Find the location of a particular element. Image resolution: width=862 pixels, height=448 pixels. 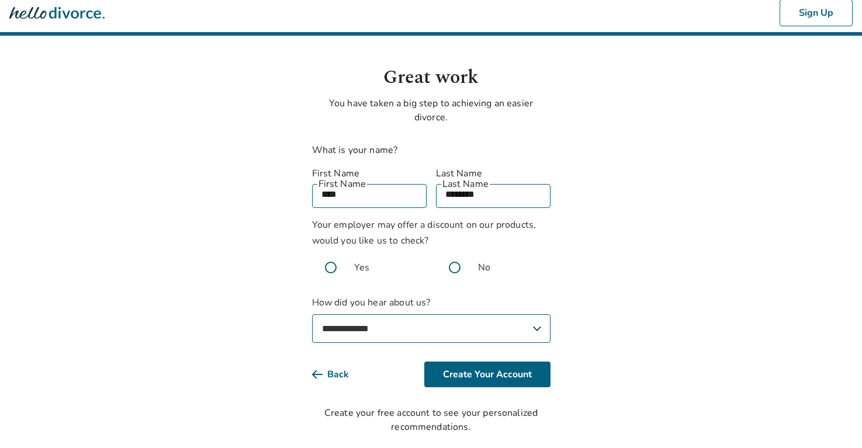

select: How did you hear about us? is located at coordinates (431, 328).